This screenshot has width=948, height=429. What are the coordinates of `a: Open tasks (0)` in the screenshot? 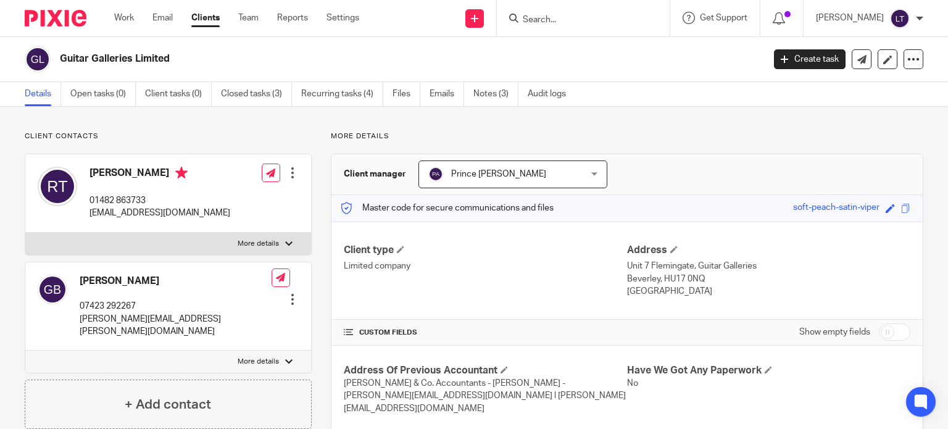 It's located at (103, 94).